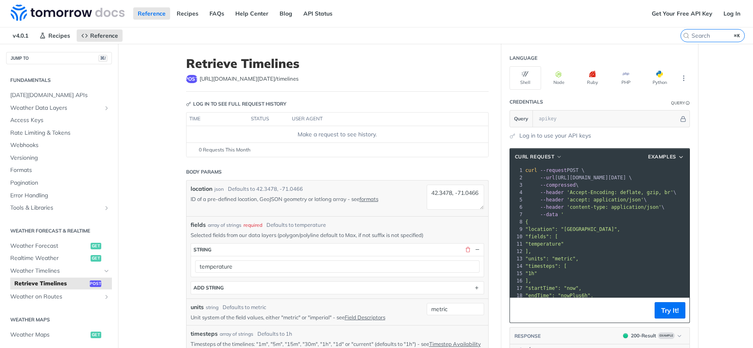 Image resolution: width=753 pixels, height=348 pixels. Describe the element at coordinates (541, 237) in the screenshot. I see `span: "fields": [` at that location.